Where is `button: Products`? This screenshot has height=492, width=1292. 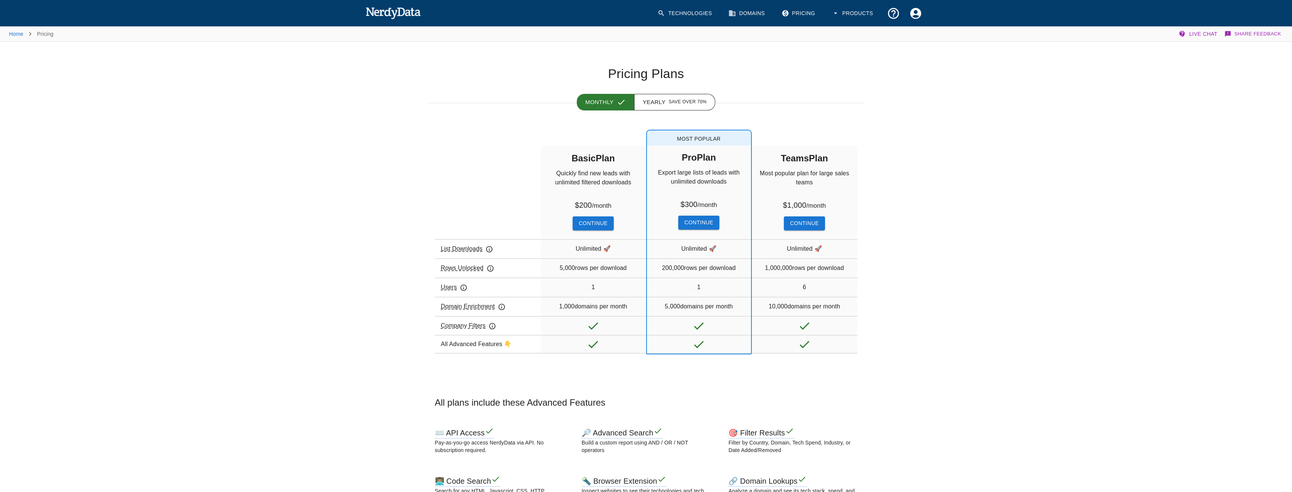 button: Products is located at coordinates (853, 13).